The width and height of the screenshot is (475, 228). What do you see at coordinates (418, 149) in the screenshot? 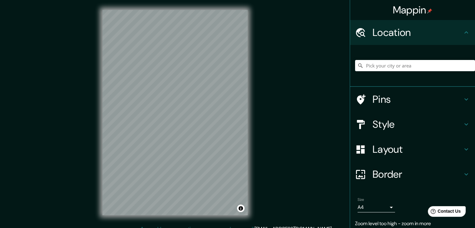
I see `h4: Layout` at bounding box center [418, 149].